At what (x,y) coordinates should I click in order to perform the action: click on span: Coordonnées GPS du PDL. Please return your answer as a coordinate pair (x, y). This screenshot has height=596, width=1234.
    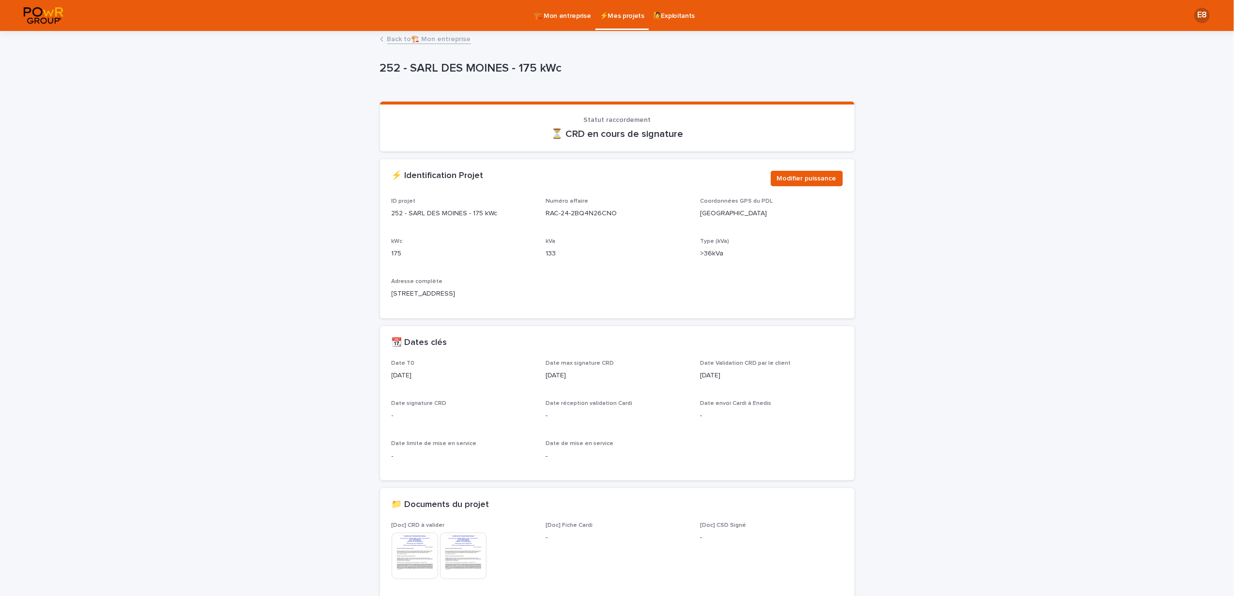
    Looking at the image, I should click on (736, 201).